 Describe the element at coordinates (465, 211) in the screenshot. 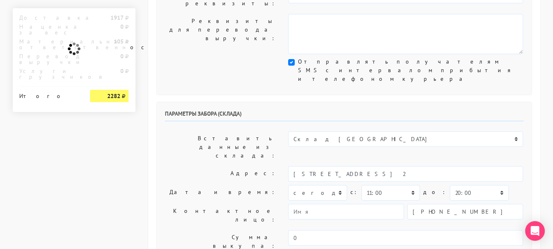

I see `input: Телефон` at that location.